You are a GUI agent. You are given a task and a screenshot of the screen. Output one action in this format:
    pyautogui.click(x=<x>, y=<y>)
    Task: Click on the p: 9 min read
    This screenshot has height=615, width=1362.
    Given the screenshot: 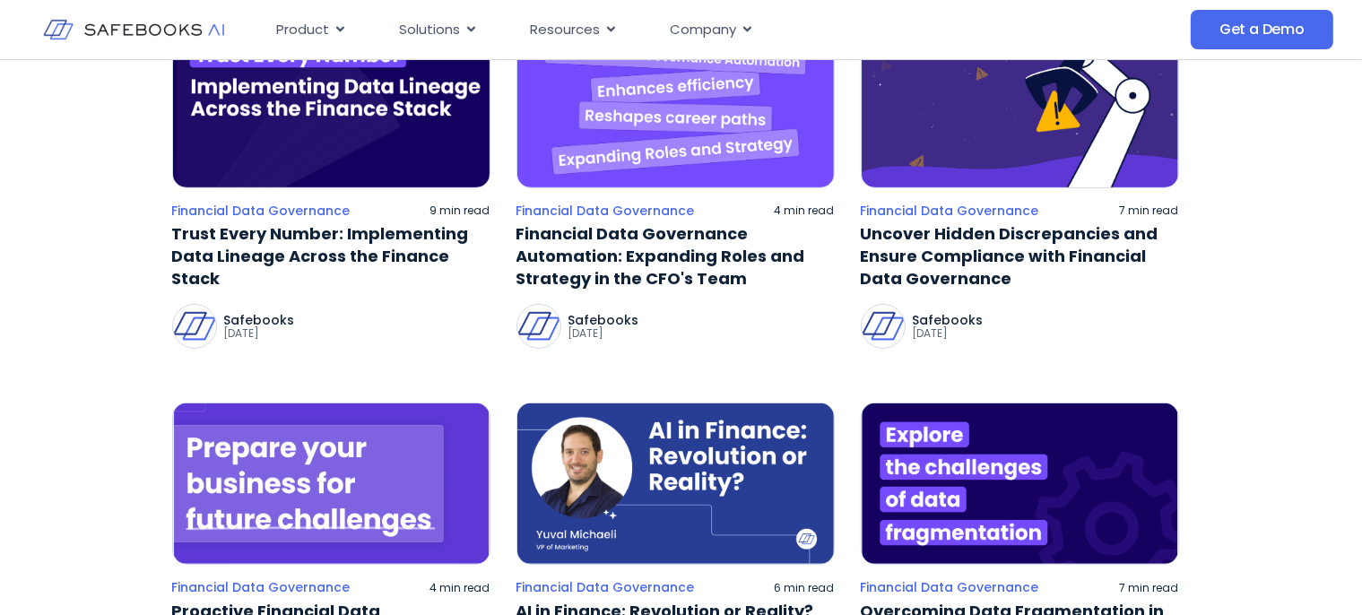 What is the action you would take?
    pyautogui.click(x=460, y=211)
    